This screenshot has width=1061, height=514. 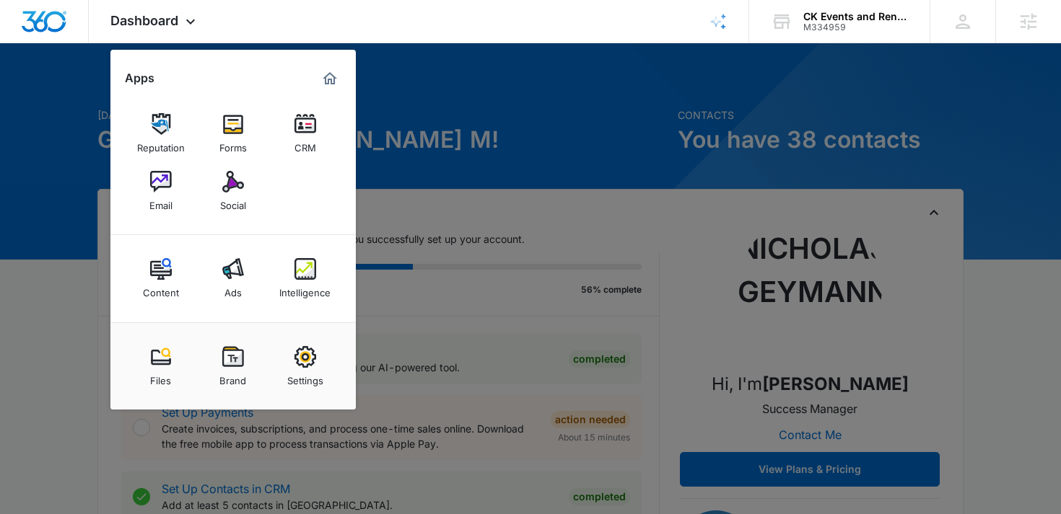 I want to click on div: Social, so click(x=233, y=202).